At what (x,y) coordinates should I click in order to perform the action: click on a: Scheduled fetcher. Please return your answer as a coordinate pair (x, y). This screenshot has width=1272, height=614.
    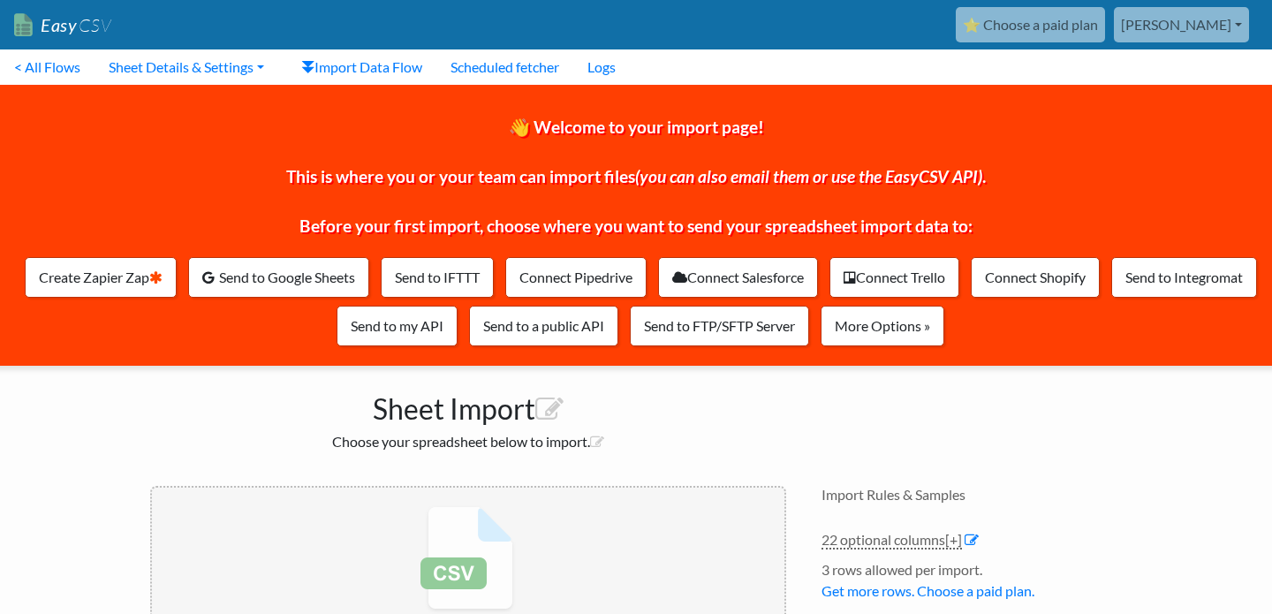
    Looking at the image, I should click on (504, 67).